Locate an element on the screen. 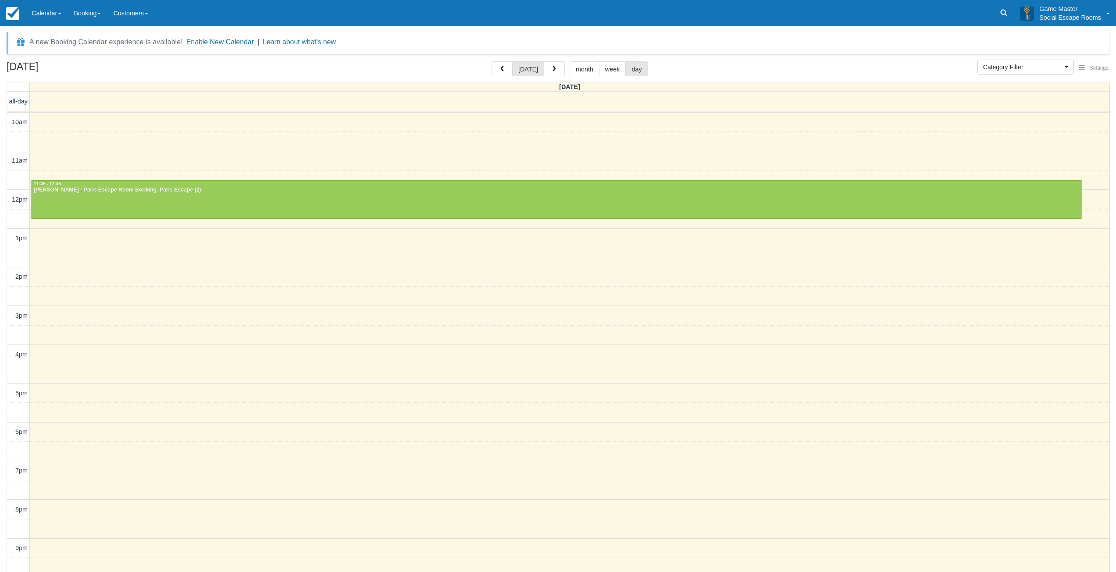  button: Settings is located at coordinates (1094, 68).